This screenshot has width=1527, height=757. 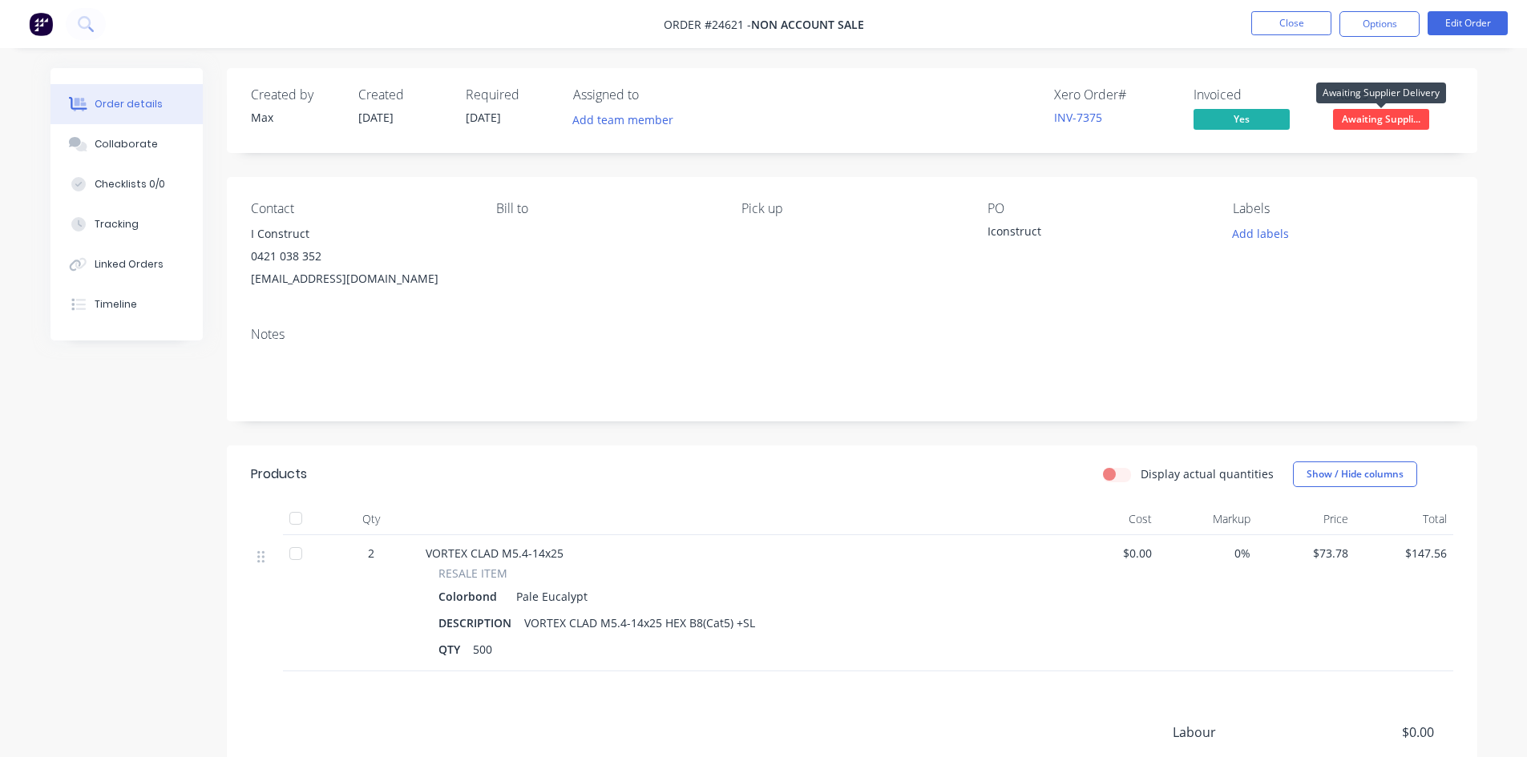 What do you see at coordinates (452, 649) in the screenshot?
I see `div: QTY` at bounding box center [452, 649].